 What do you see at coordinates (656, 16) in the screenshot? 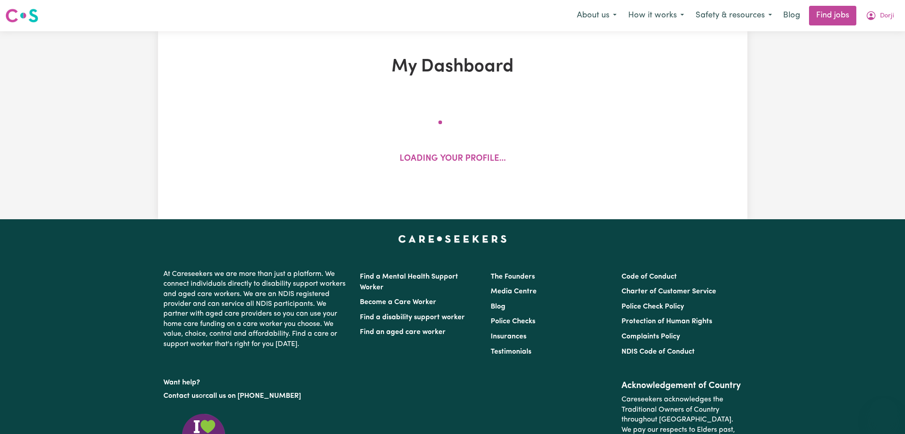
I see `button: How it works` at bounding box center [656, 16].